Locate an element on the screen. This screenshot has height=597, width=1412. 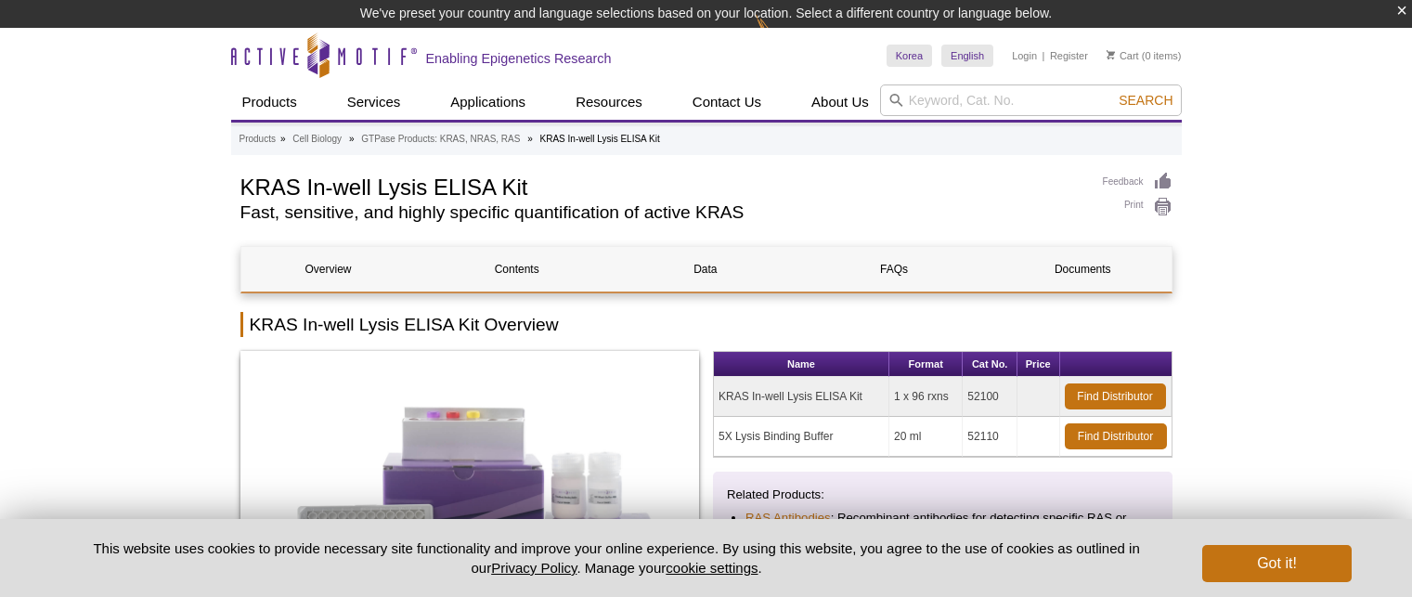
h2: KRAS In-well Lysis ELISA Kit Overview is located at coordinates (706, 324).